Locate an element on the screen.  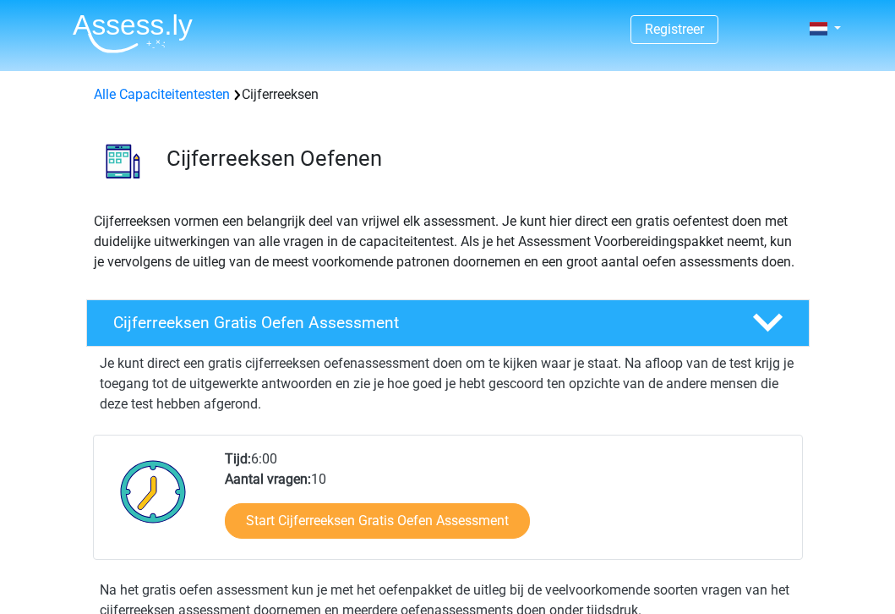
p: Je kunt direct een gratis cijferreeksen oefenassessment doen om te kijken waar je staat. Na afloo... is located at coordinates (448, 384).